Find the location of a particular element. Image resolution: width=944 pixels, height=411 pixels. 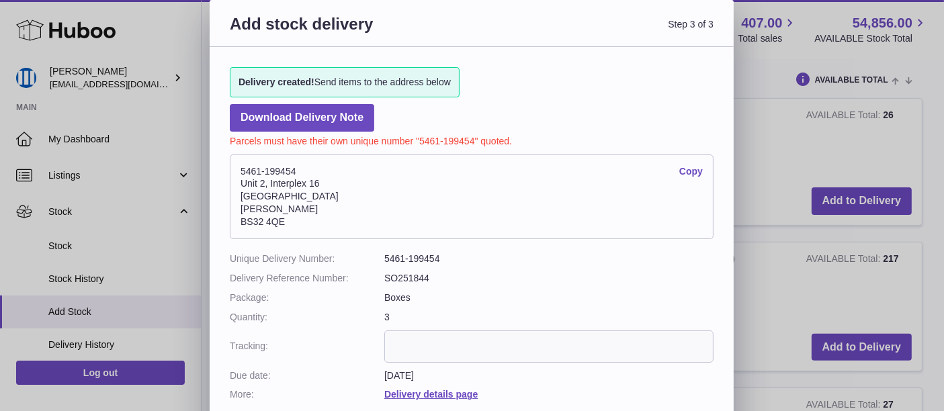

a: Copy is located at coordinates (691, 171).